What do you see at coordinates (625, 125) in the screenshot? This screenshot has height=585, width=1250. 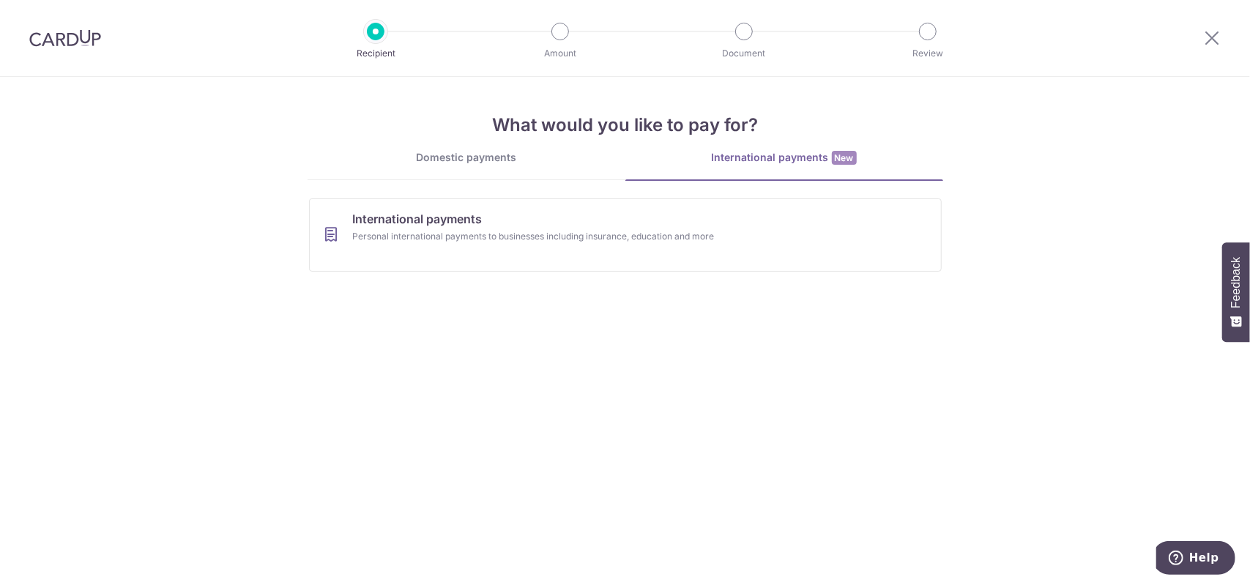 I see `h4: What would you like to pay for?` at bounding box center [625, 125].